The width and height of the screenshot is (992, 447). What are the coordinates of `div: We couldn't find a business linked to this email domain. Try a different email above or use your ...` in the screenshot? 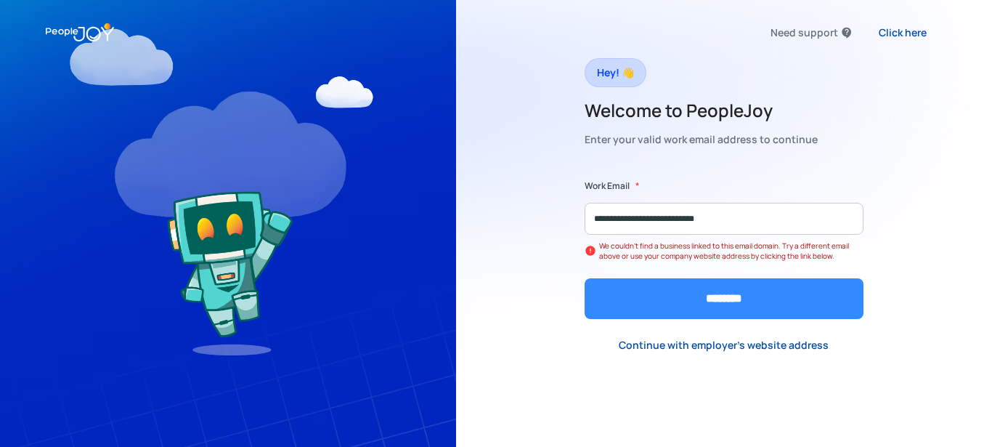 It's located at (731, 250).